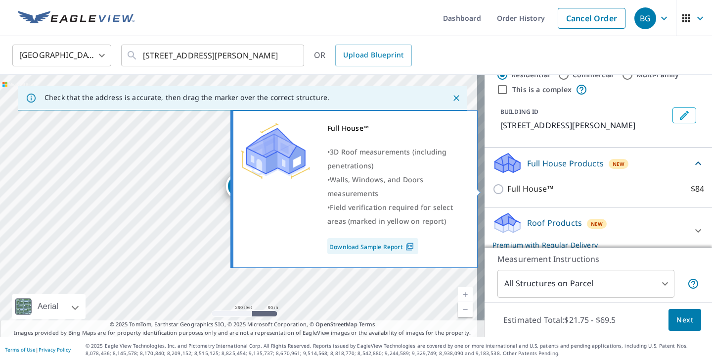 This screenshot has height=362, width=712. What do you see at coordinates (530, 188) in the screenshot?
I see `p: Full House™` at bounding box center [530, 188].